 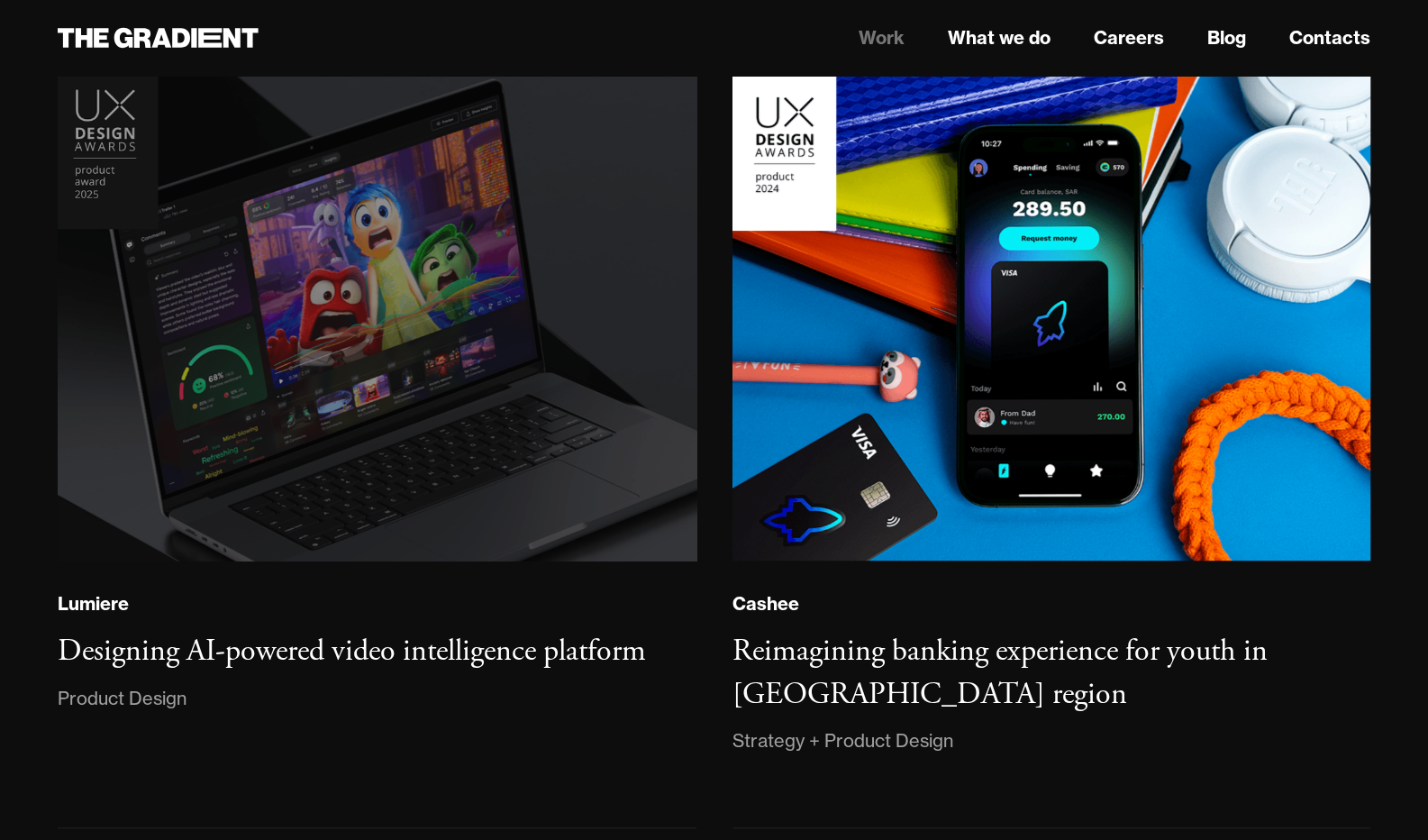 I want to click on a: Careers, so click(x=1129, y=38).